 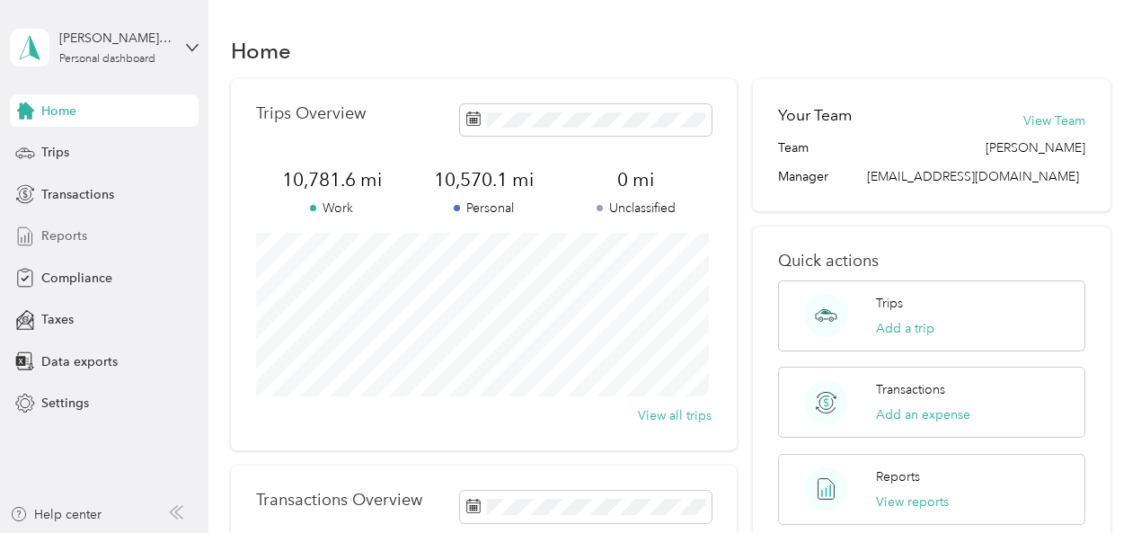 I want to click on span: Reports, so click(x=64, y=235).